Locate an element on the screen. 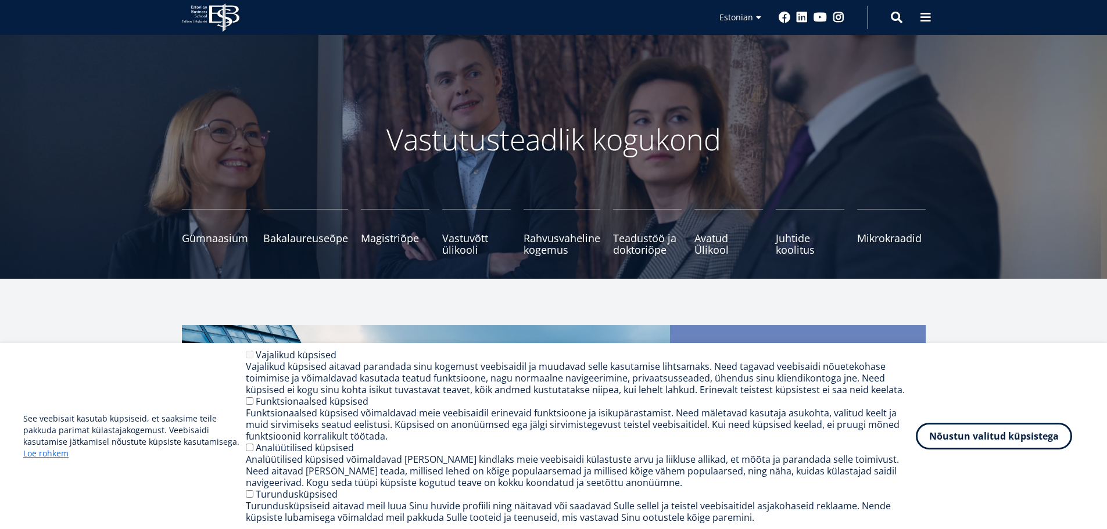  span: Rahvusvaheline kogemus is located at coordinates (562, 244).